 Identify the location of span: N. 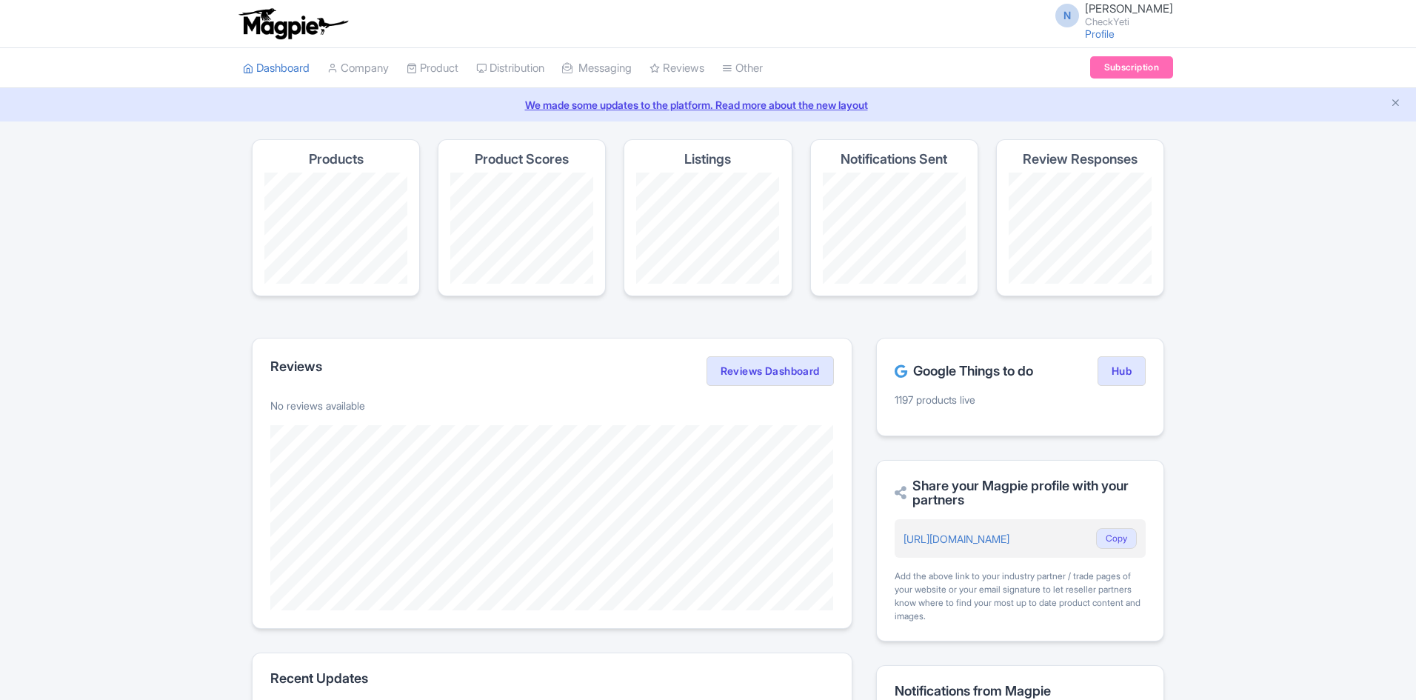
(1067, 16).